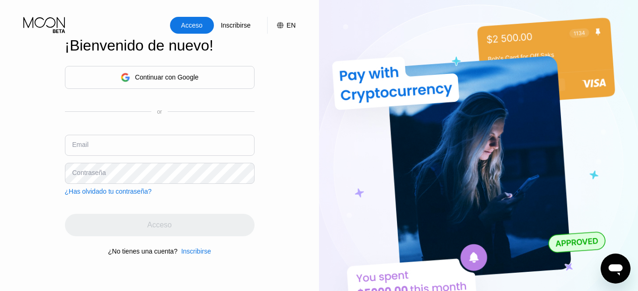 Image resolution: width=638 pixels, height=291 pixels. I want to click on div: ¡Bienvenido de nuevo!, so click(160, 45).